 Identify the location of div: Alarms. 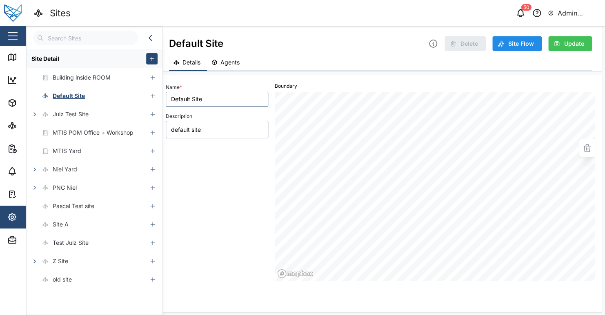
(34, 171).